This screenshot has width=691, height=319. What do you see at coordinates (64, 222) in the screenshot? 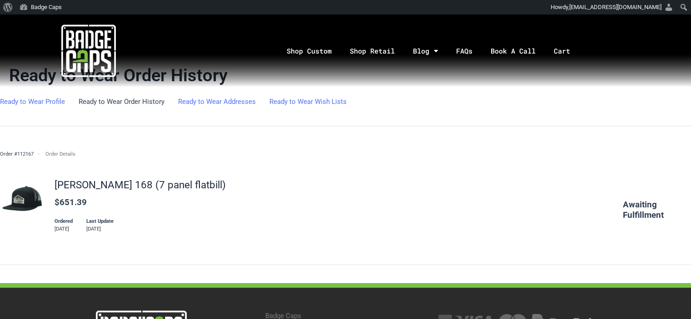
I see `dt: Ordered` at bounding box center [64, 222].